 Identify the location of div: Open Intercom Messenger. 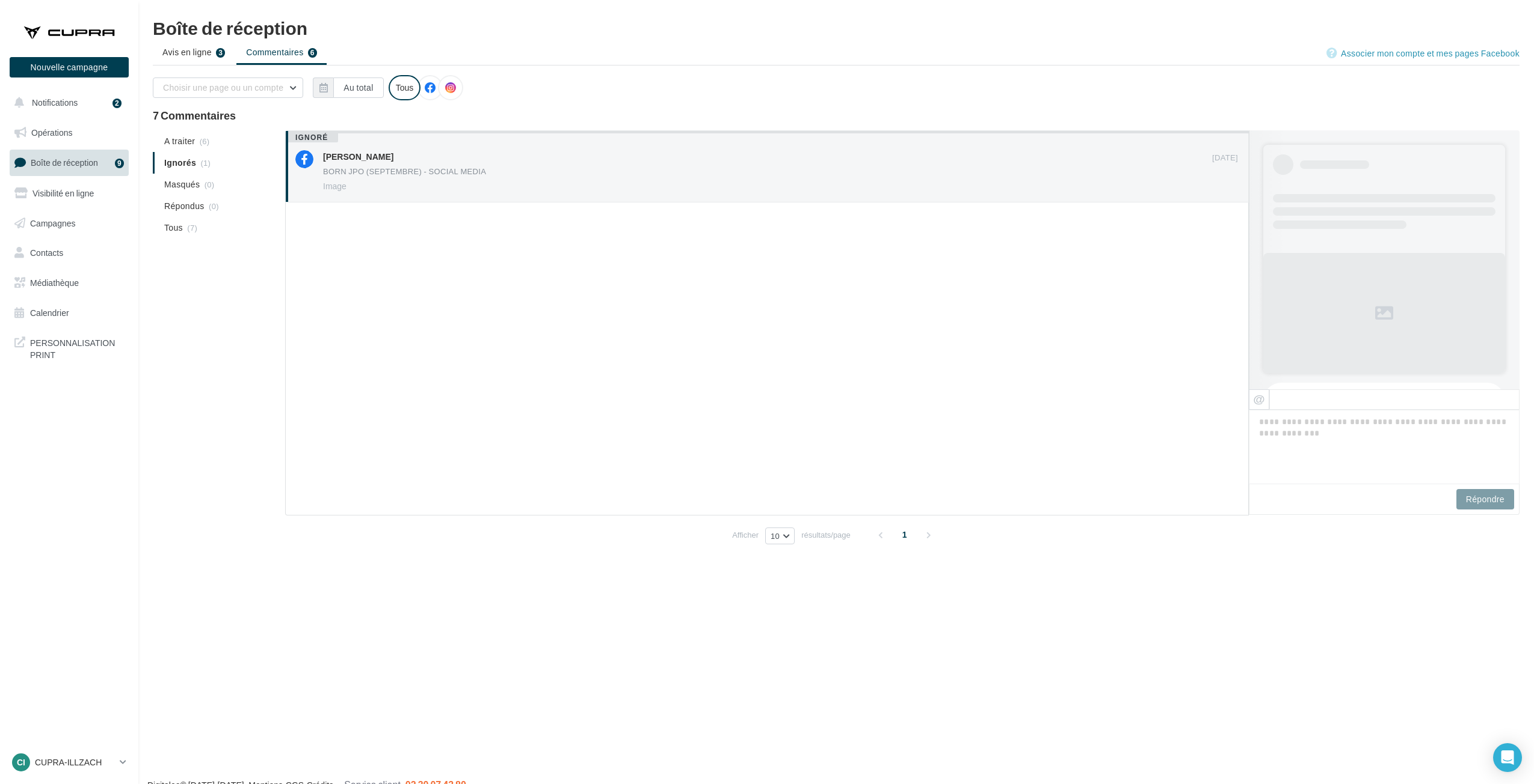
(1507, 758).